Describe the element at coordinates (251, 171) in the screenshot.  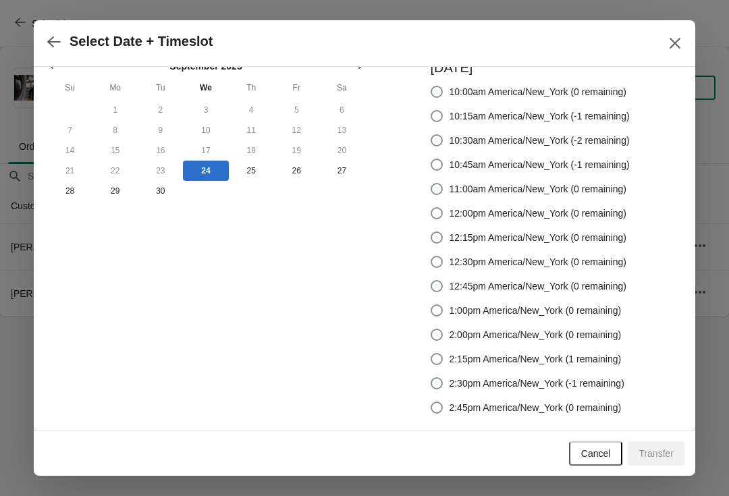
I see `button: Thursday September 25 2025` at that location.